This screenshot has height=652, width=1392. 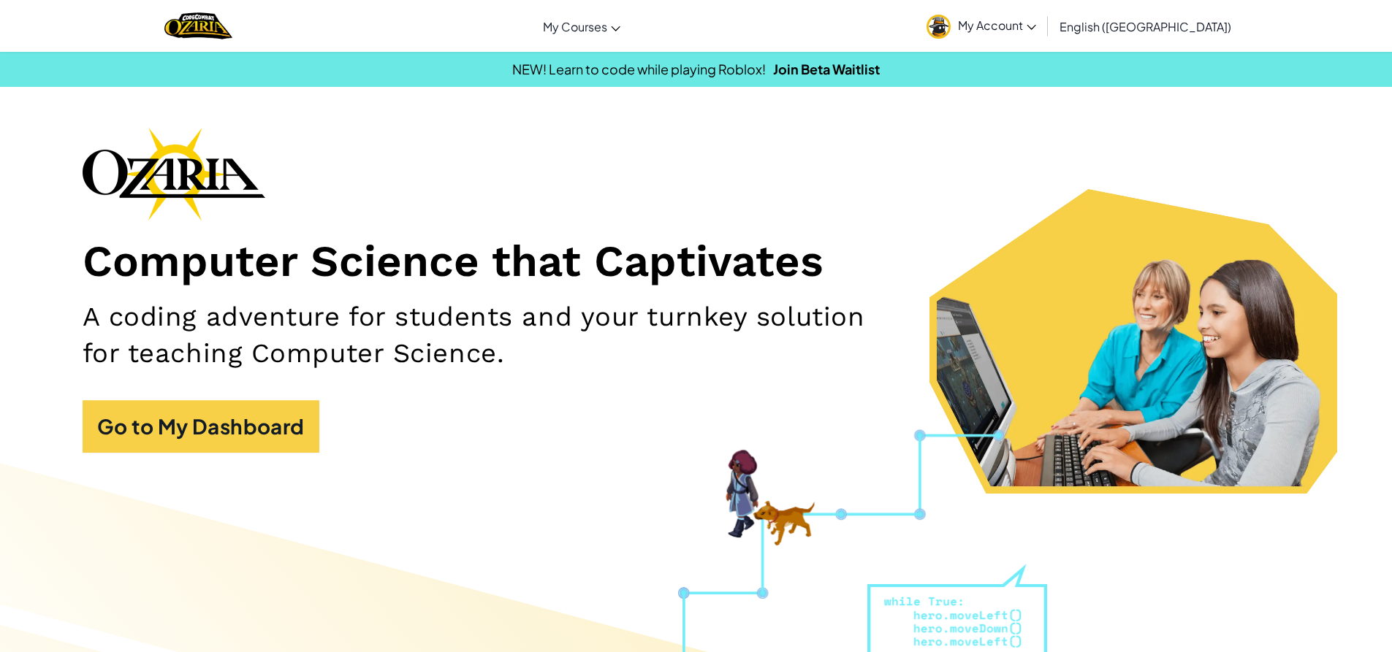 I want to click on img: avatar, so click(x=938, y=26).